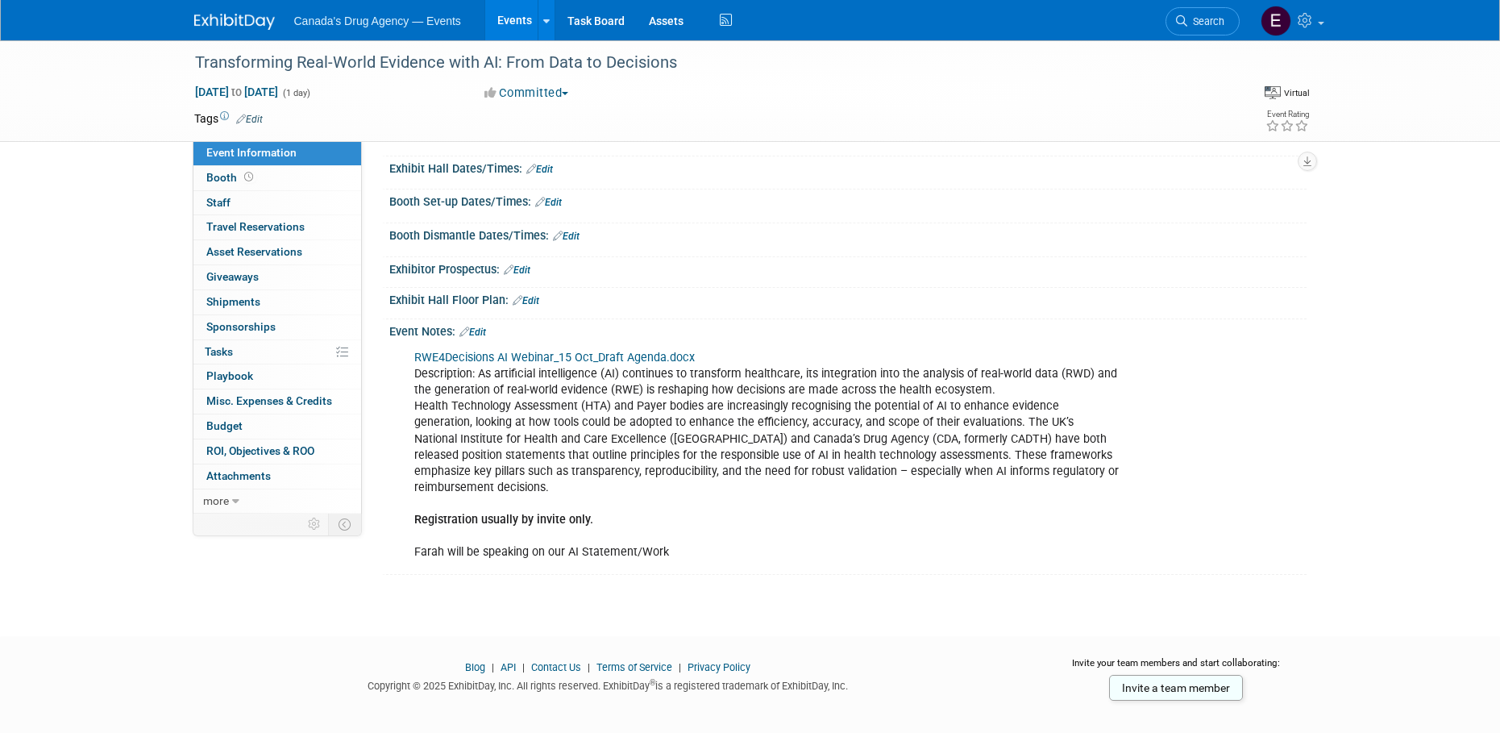 The height and width of the screenshot is (733, 1500). What do you see at coordinates (848, 298) in the screenshot?
I see `div: Exhibit Hall Floor Plan:` at bounding box center [848, 298].